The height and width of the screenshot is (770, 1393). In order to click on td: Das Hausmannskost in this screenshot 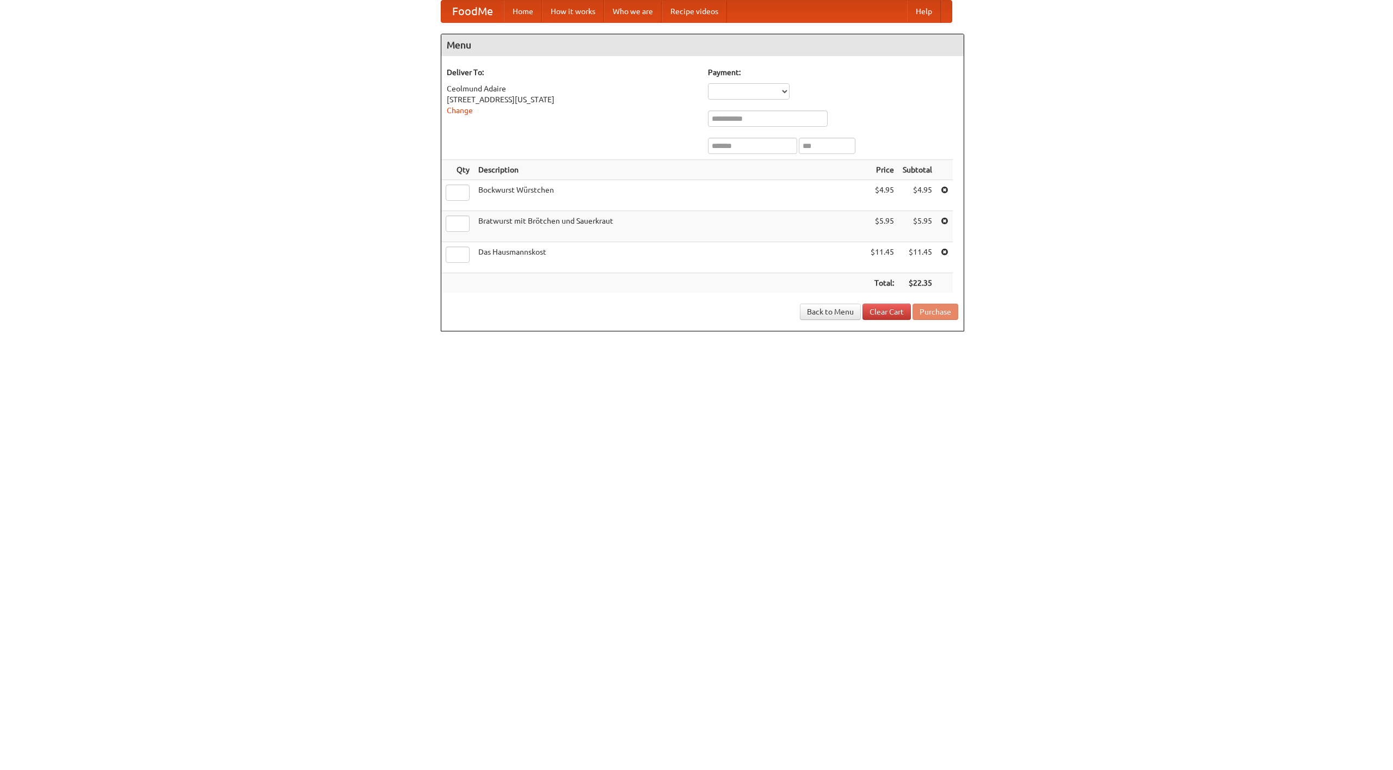, I will do `click(670, 257)`.